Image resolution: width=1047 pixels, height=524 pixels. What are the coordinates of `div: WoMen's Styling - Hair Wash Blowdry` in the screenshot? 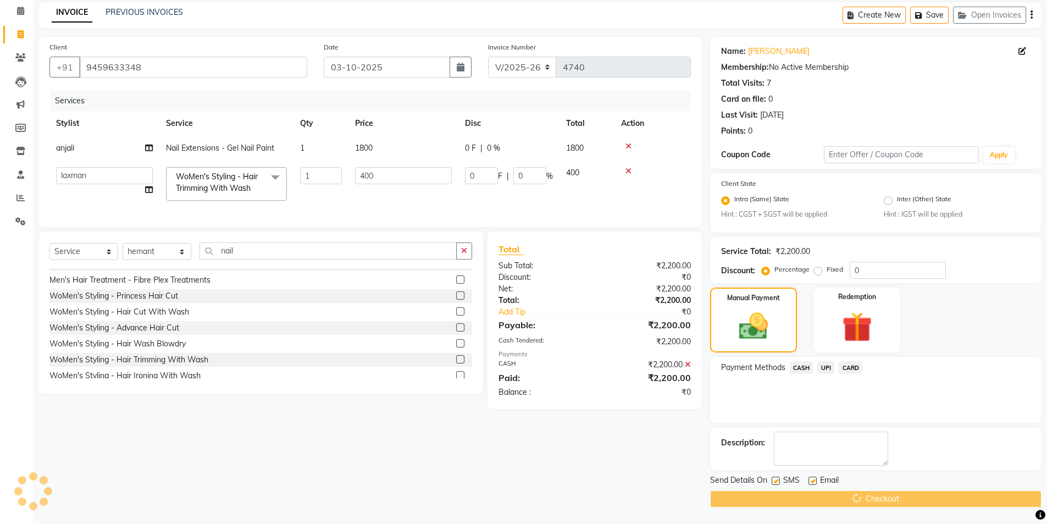 It's located at (118, 344).